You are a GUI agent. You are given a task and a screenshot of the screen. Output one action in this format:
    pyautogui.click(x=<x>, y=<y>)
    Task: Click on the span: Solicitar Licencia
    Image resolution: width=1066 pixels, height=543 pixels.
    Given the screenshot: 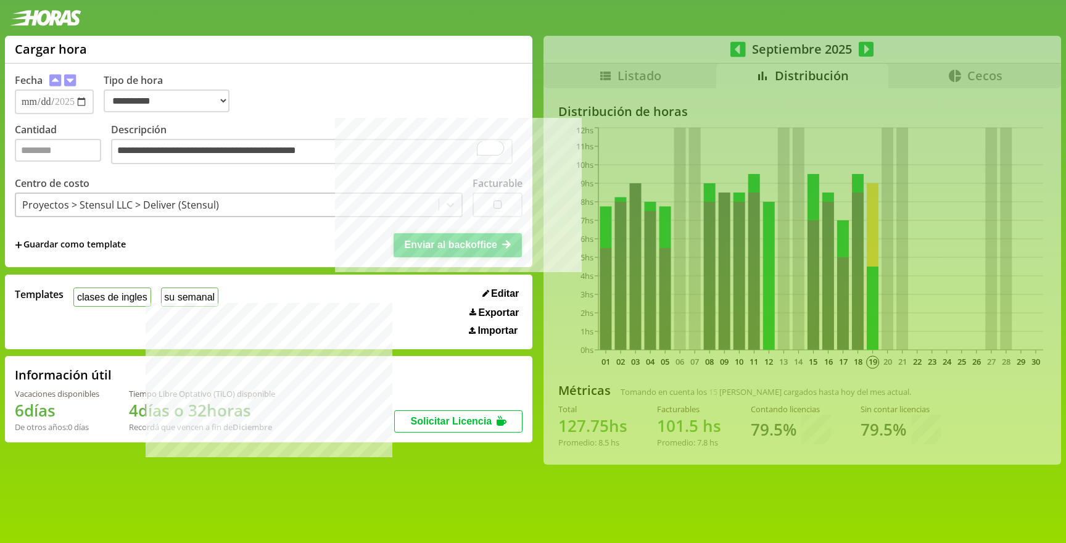 What is the action you would take?
    pyautogui.click(x=451, y=421)
    